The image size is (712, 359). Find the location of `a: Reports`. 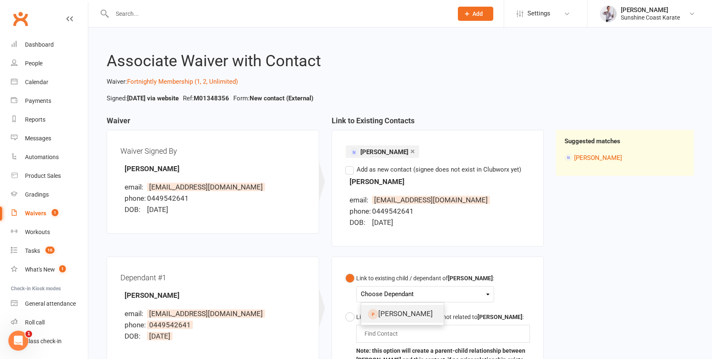

a: Reports is located at coordinates (49, 120).